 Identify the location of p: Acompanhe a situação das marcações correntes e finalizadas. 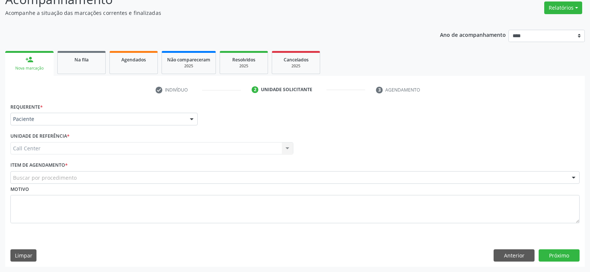
(208, 13).